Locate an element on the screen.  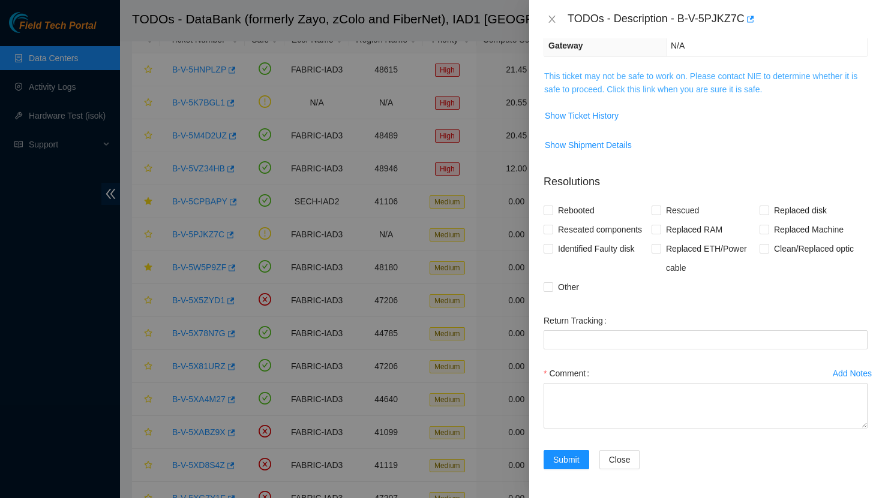
span: Replaced Machine is located at coordinates (809, 230).